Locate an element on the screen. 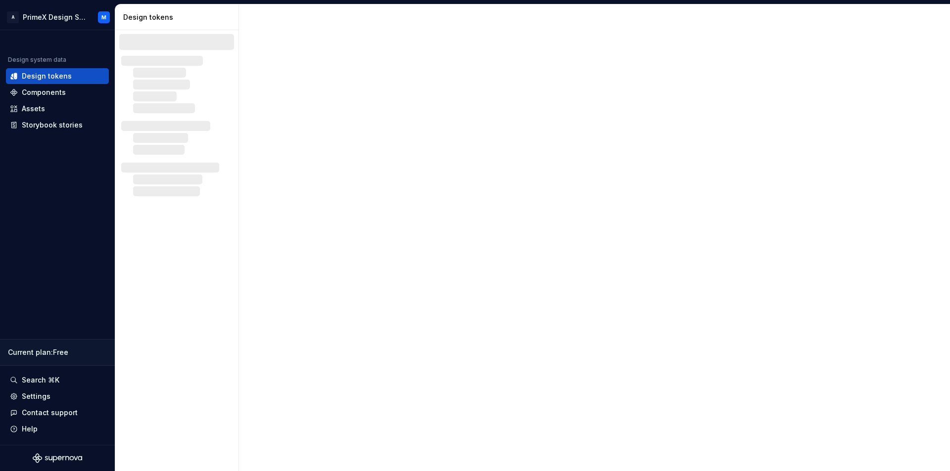 The height and width of the screenshot is (471, 950). a: Supernova Logo is located at coordinates (57, 459).